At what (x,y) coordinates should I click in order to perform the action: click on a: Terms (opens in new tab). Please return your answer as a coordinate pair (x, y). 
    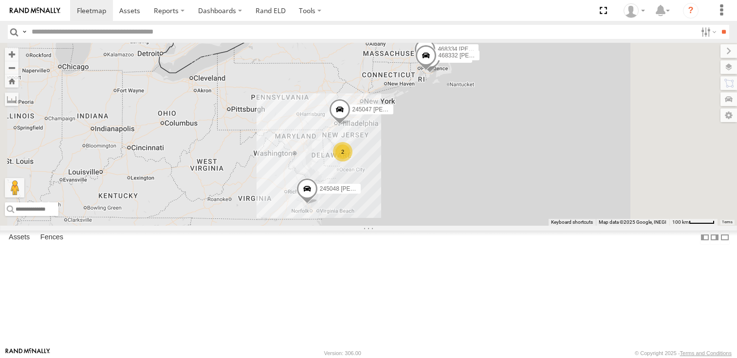
    Looking at the image, I should click on (727, 222).